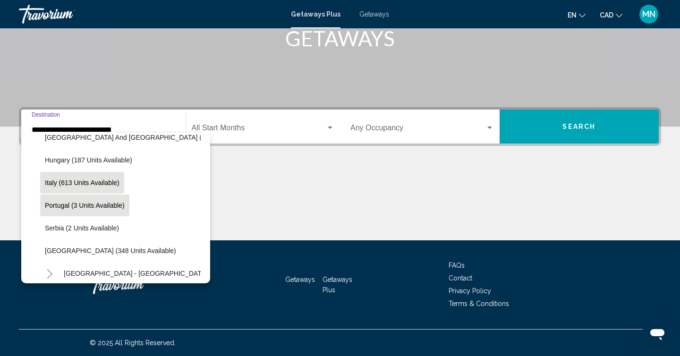 The height and width of the screenshot is (356, 680). What do you see at coordinates (133, 343) in the screenshot?
I see `span: © 2025 All Rights Reserved.` at bounding box center [133, 343].